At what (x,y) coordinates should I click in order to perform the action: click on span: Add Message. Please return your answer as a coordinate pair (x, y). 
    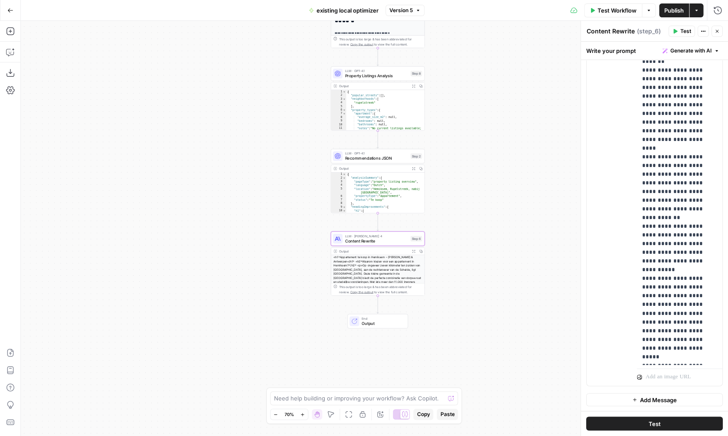
    Looking at the image, I should click on (658, 399).